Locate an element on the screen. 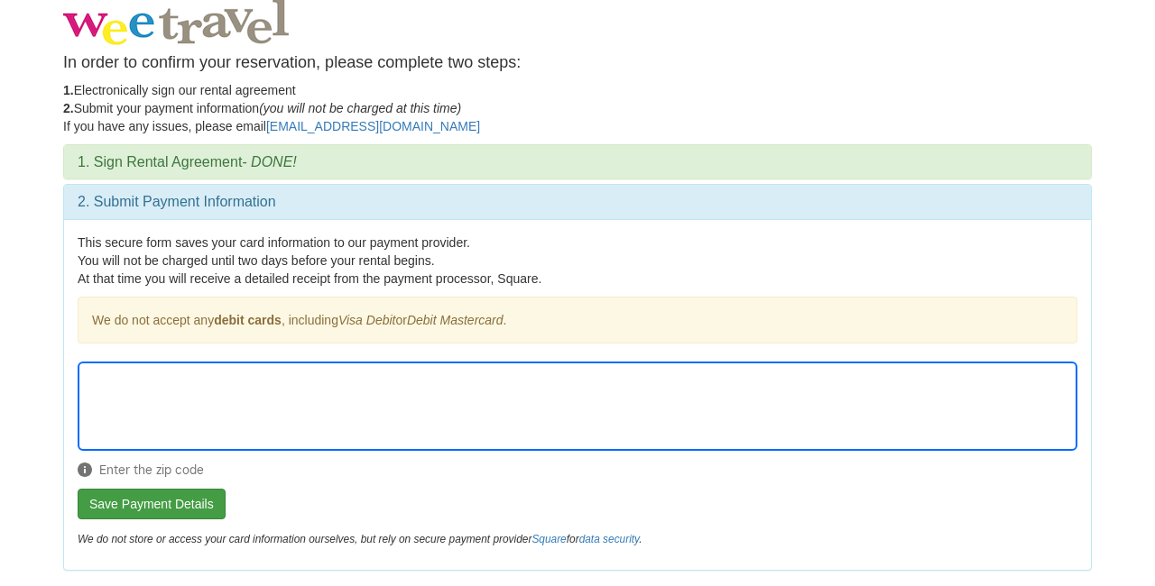 Image resolution: width=1155 pixels, height=586 pixels. a: Square is located at coordinates (549, 540).